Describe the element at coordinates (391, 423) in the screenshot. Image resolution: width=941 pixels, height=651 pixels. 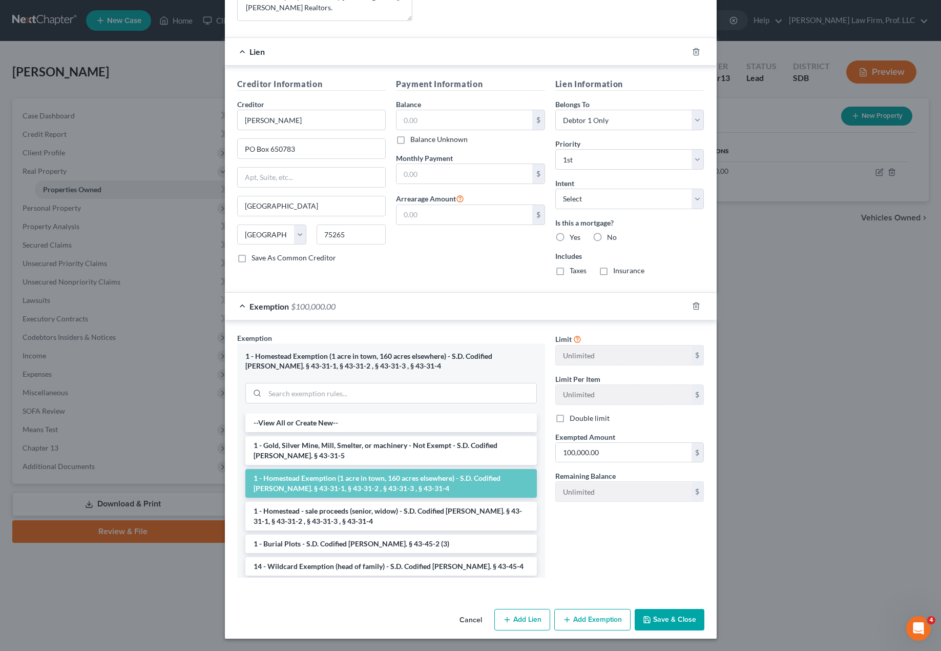
I see `li: --View All or Create New--` at that location.